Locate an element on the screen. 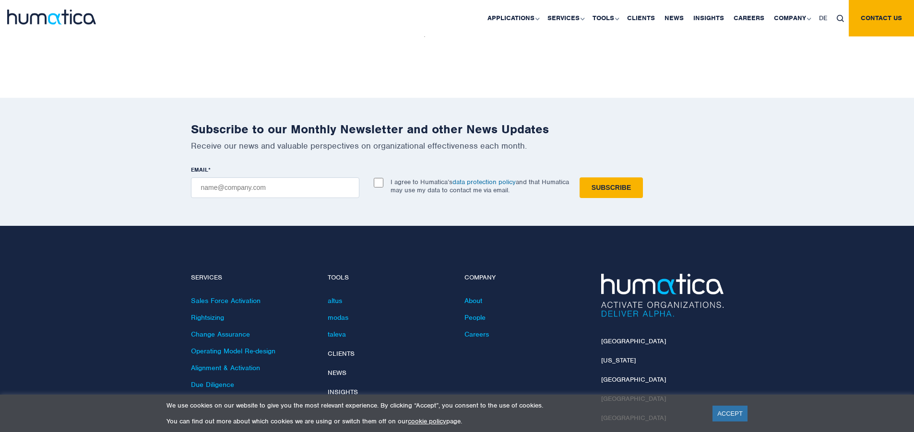 The image size is (914, 432). a: modas is located at coordinates (338, 318).